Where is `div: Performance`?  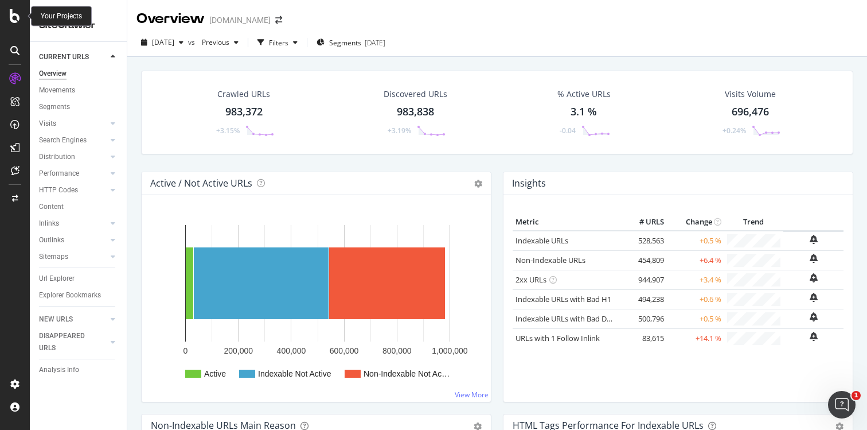 div: Performance is located at coordinates (59, 173).